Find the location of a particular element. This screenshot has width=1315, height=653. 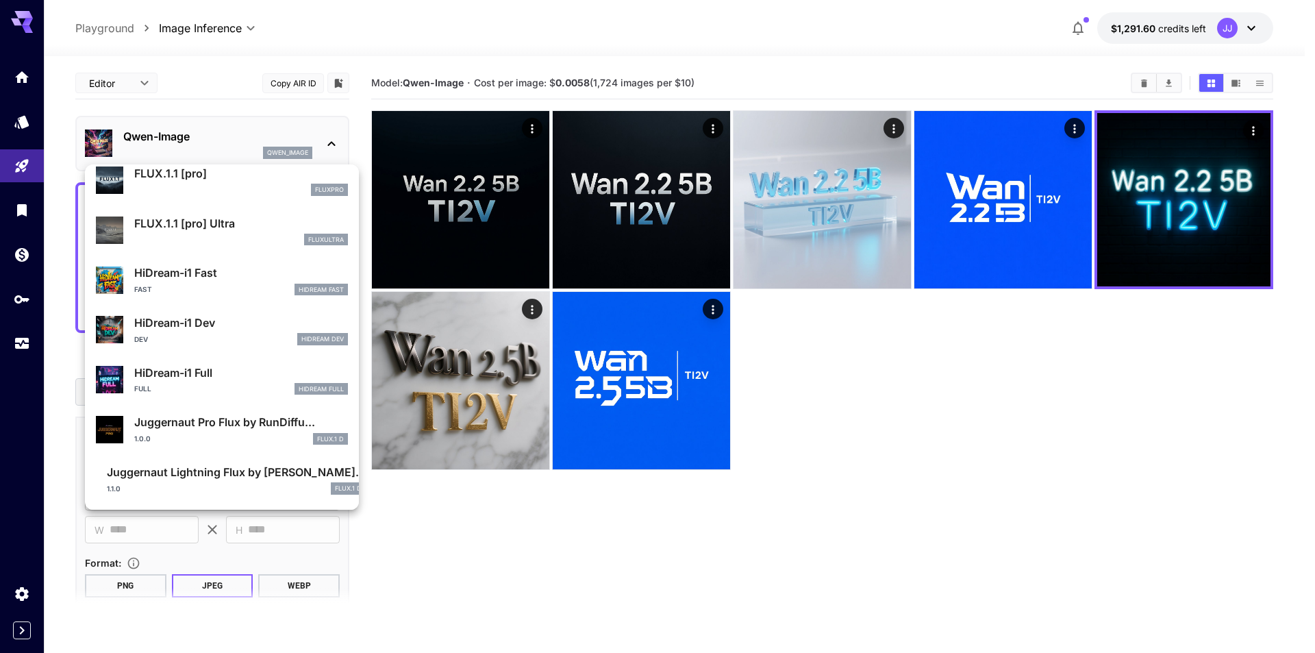

p: fluxpro is located at coordinates (329, 190).